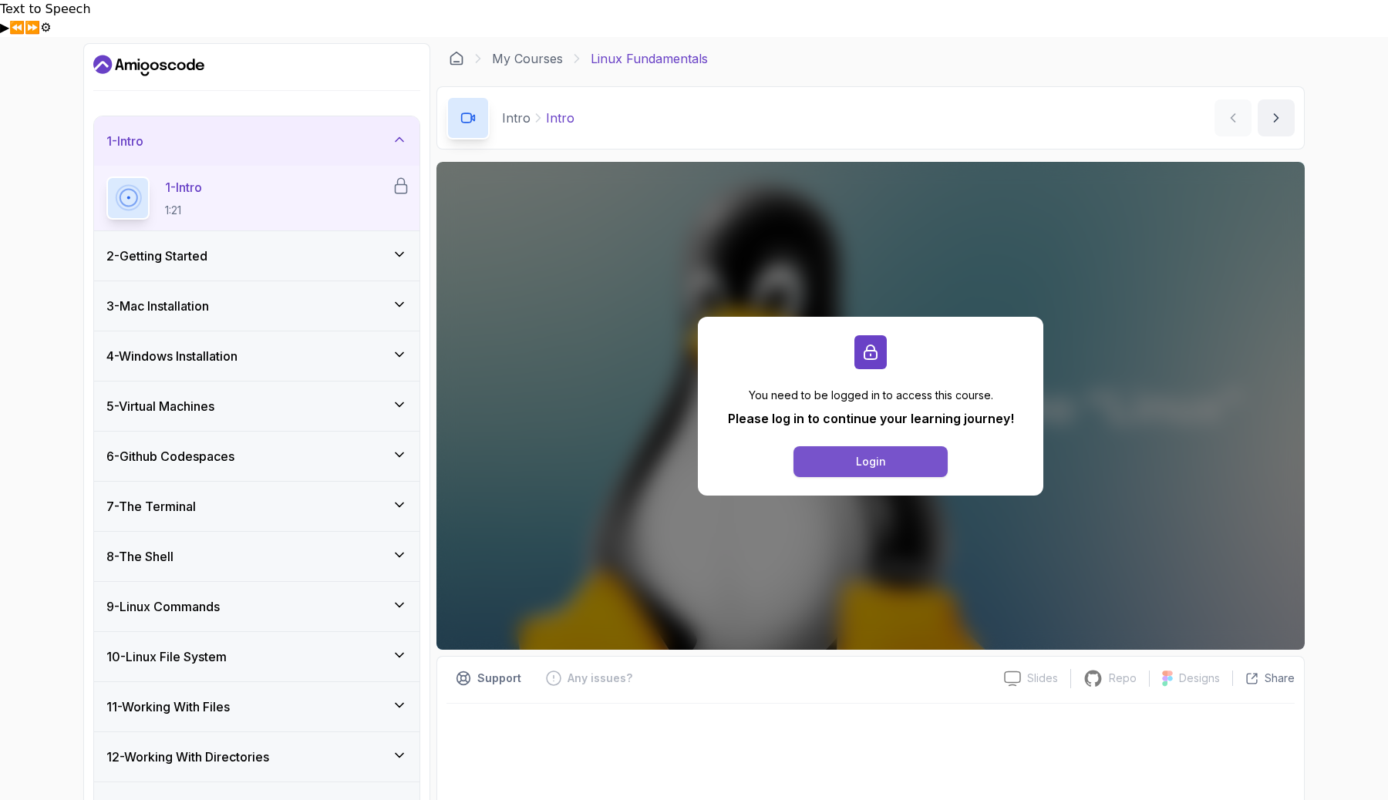 The image size is (1388, 800). I want to click on button: 10-Linux File System, so click(257, 657).